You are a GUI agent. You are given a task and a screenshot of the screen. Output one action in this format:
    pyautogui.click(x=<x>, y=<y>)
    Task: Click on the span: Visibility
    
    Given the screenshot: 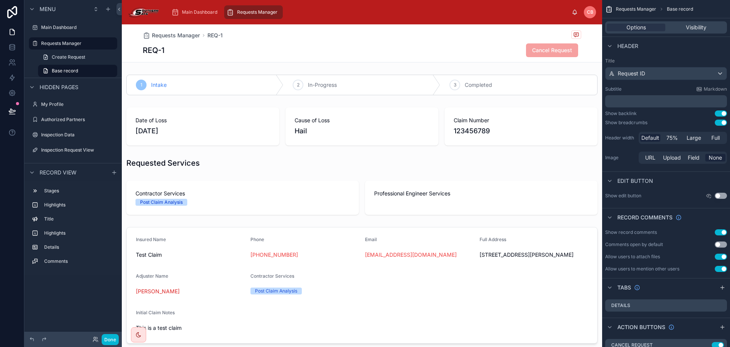 What is the action you would take?
    pyautogui.click(x=696, y=27)
    